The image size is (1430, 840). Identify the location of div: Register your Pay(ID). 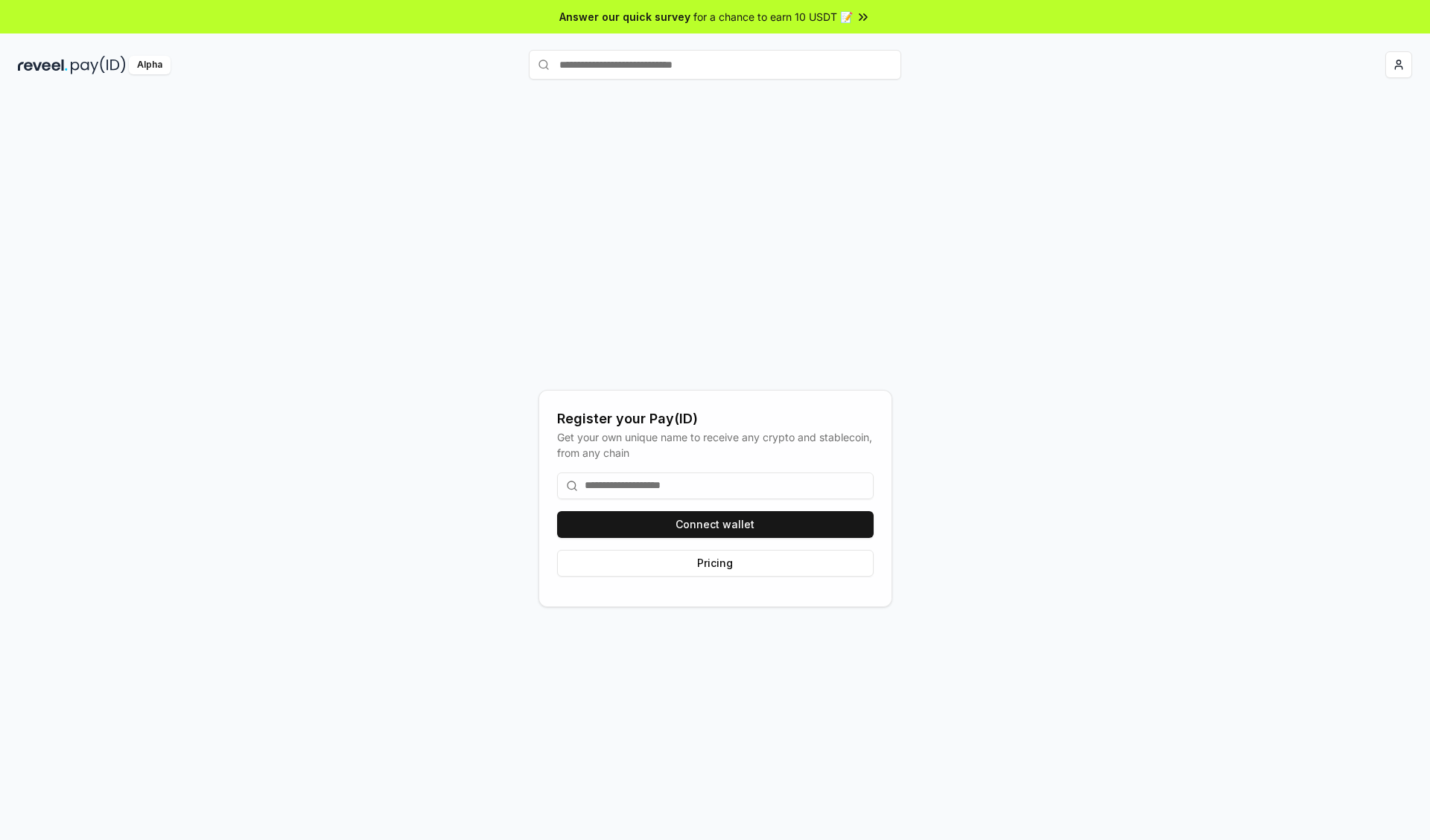
(715, 419).